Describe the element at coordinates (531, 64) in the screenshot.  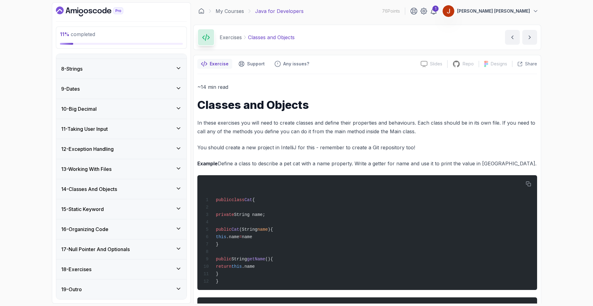
I see `p: Share` at that location.